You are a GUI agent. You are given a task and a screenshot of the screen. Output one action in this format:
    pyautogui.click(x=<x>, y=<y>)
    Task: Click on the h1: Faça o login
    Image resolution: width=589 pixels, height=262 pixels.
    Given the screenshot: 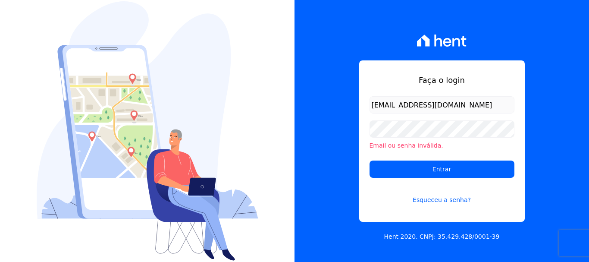 What is the action you would take?
    pyautogui.click(x=442, y=80)
    